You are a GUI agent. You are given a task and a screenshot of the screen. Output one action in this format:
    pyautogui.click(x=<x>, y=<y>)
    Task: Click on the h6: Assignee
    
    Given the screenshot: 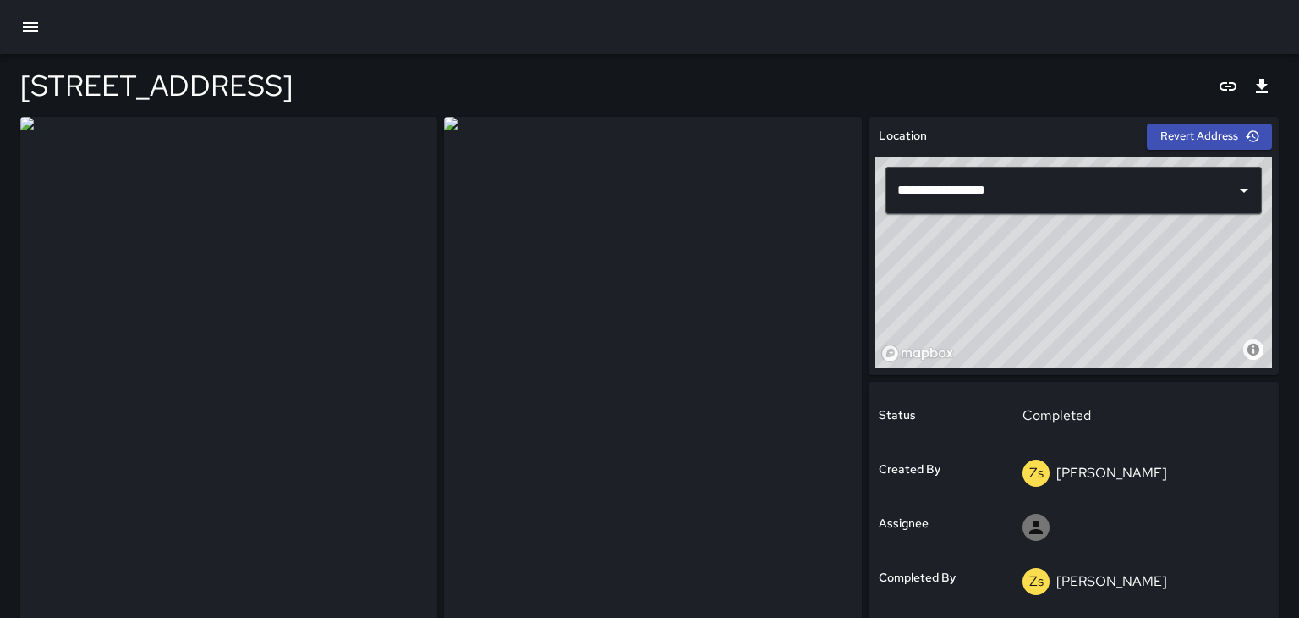 What is the action you would take?
    pyautogui.click(x=903, y=524)
    